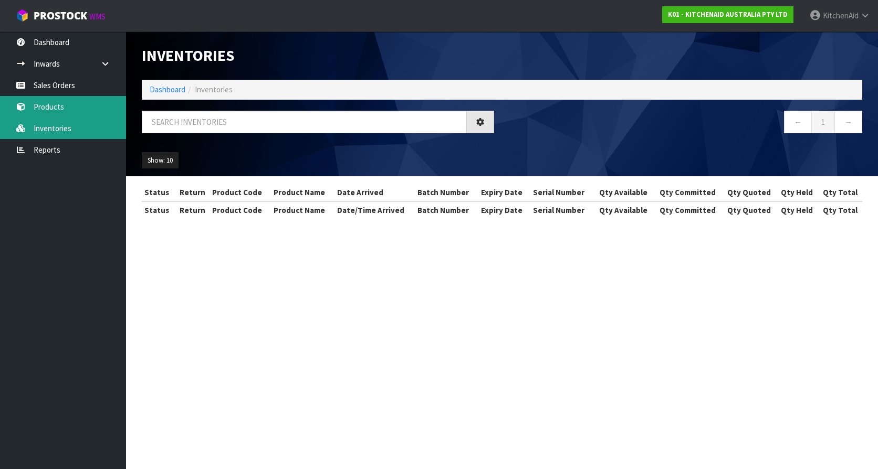 Image resolution: width=878 pixels, height=469 pixels. I want to click on a: Dashboard, so click(167, 89).